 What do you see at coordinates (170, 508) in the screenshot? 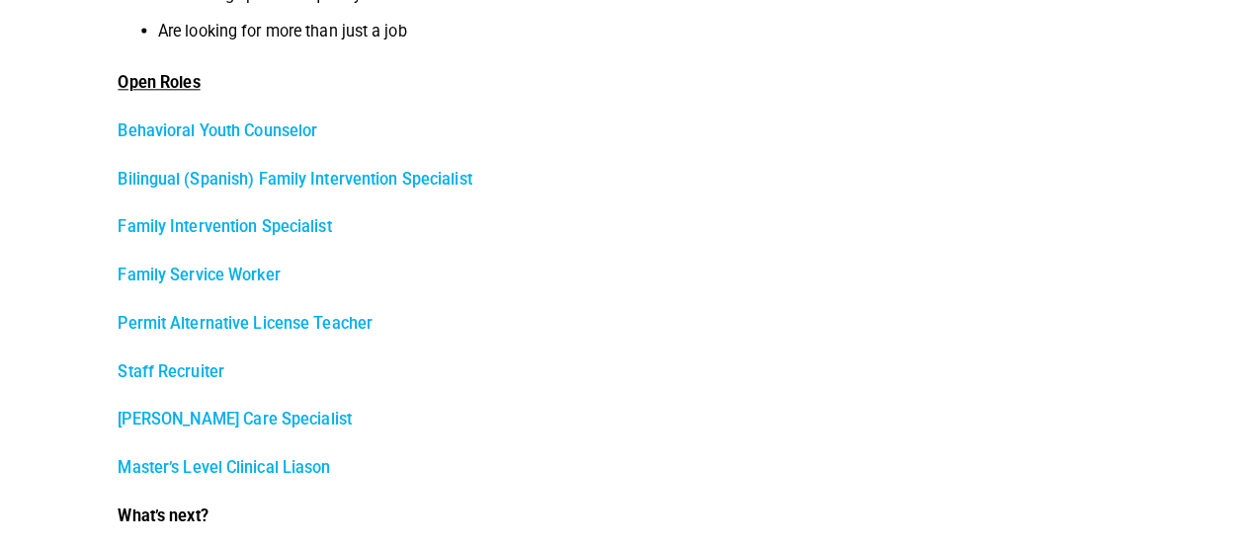
I see `strong: What’s next?` at bounding box center [170, 508].